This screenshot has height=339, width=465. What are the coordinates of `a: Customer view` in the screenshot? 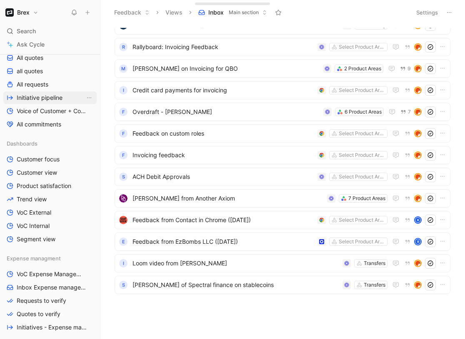 It's located at (50, 173).